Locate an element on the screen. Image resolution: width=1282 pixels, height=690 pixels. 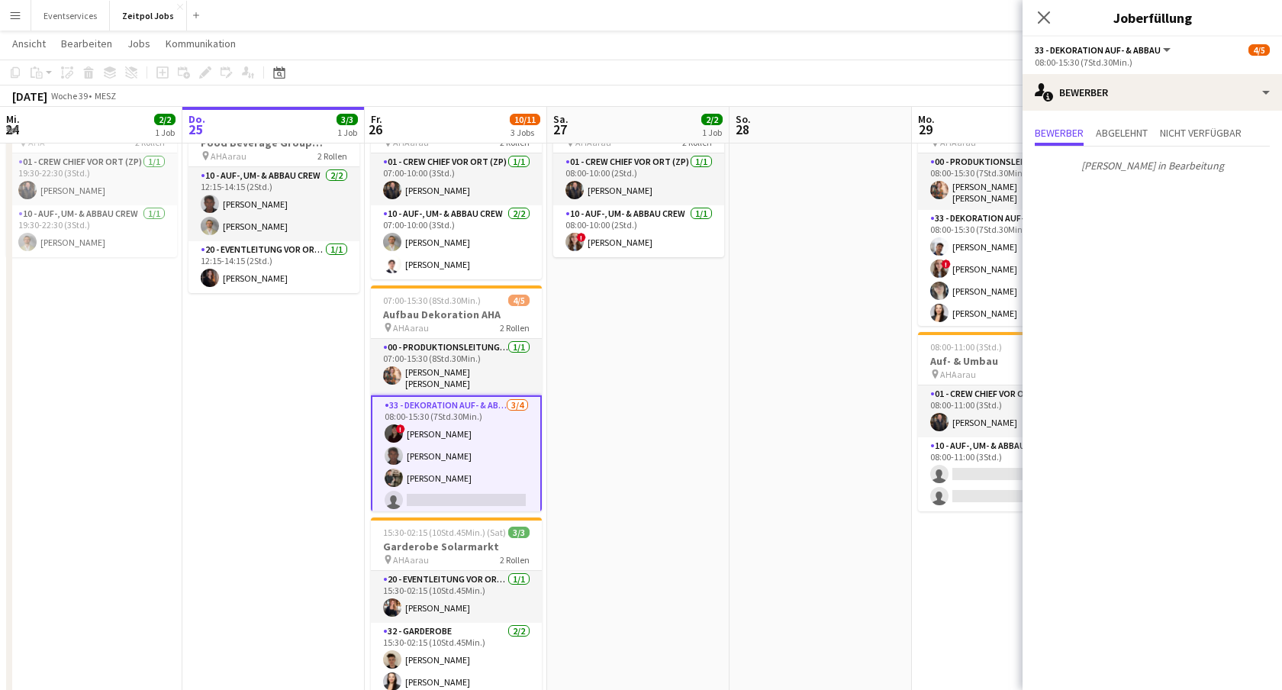
div: 08:00-10:00 (2Std.)2/2Auf- & Umbau AHA AHAarau2 Rollen01 - Crew Chief vor Ort (ZP)1/108:00-10:00 ... is located at coordinates (639, 179).